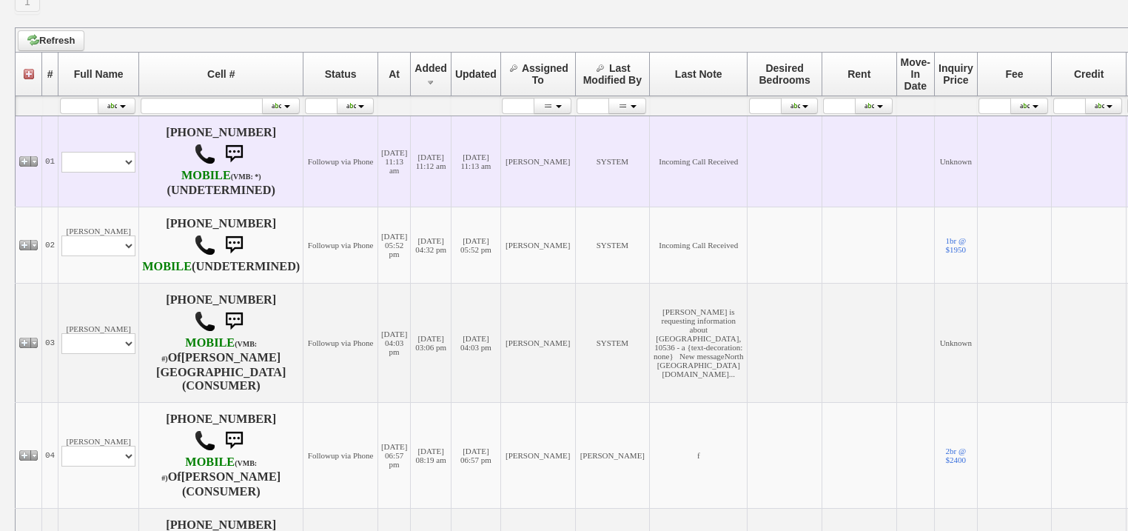 This screenshot has width=1128, height=531. I want to click on td: f, so click(699, 455).